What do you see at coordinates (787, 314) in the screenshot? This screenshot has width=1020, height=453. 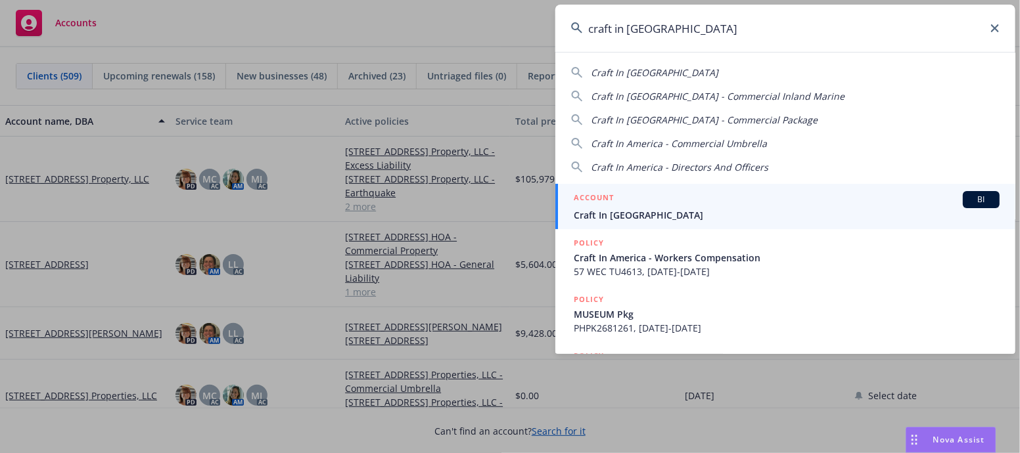 I see `span: MUSEUM Pkg` at bounding box center [787, 314].